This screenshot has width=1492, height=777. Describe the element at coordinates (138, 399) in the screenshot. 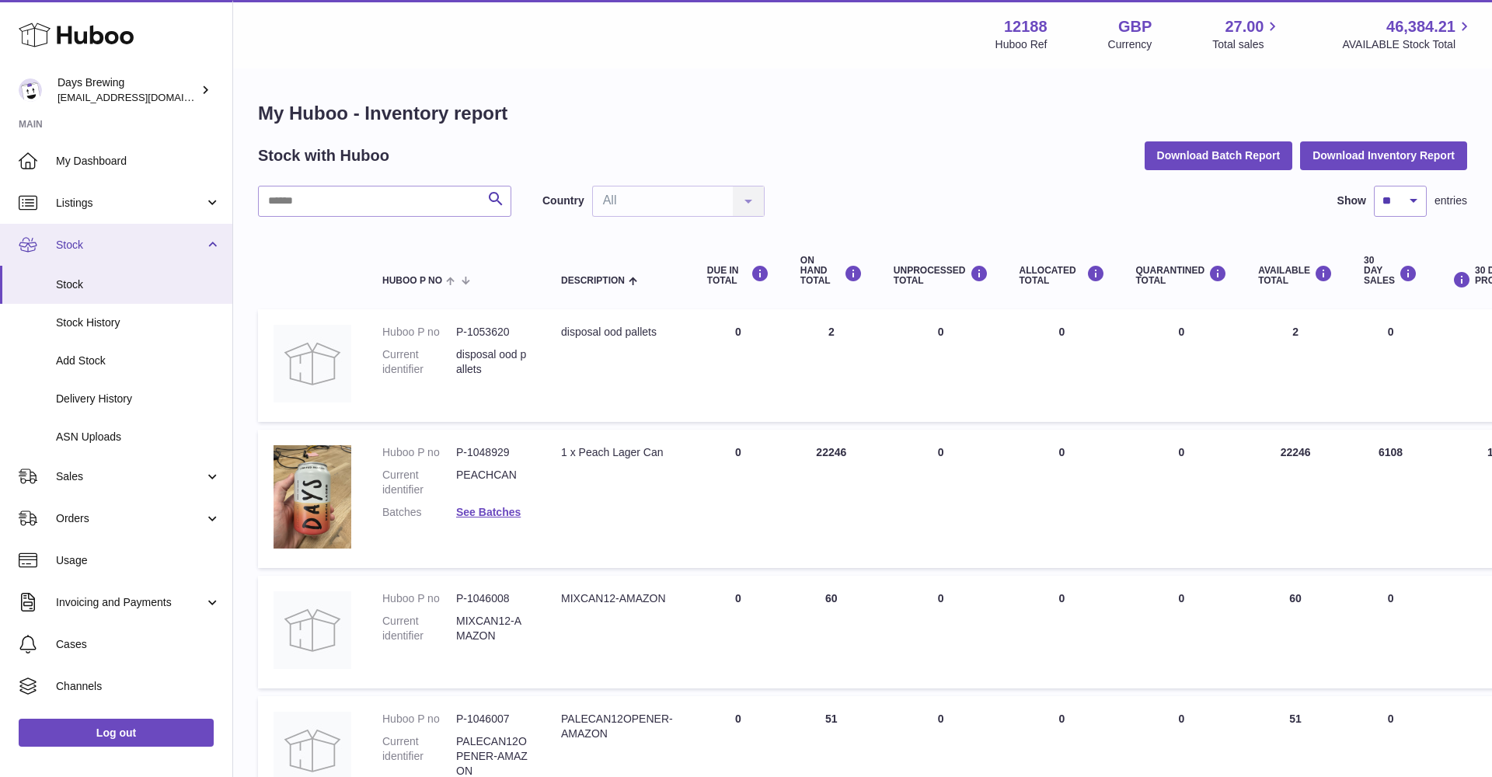

I see `span: Delivery History` at that location.